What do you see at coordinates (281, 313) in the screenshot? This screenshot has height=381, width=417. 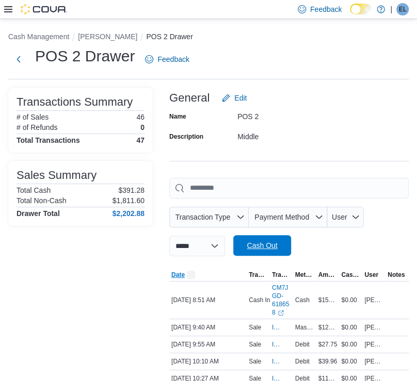 I see `svg: External link` at bounding box center [281, 313].